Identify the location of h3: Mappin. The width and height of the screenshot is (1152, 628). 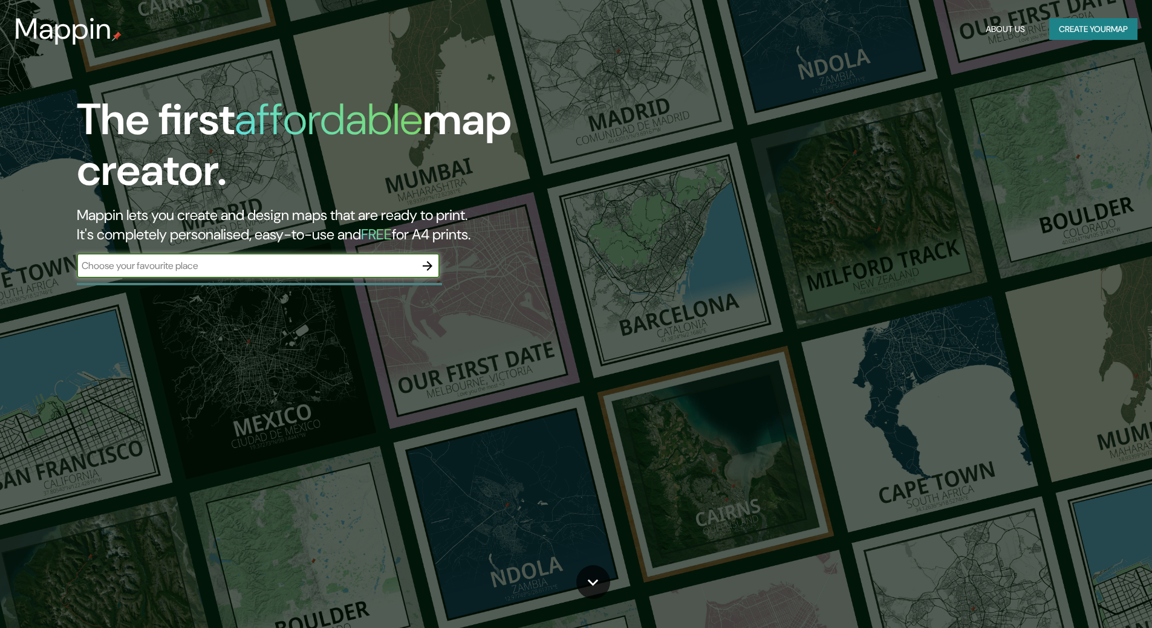
(63, 29).